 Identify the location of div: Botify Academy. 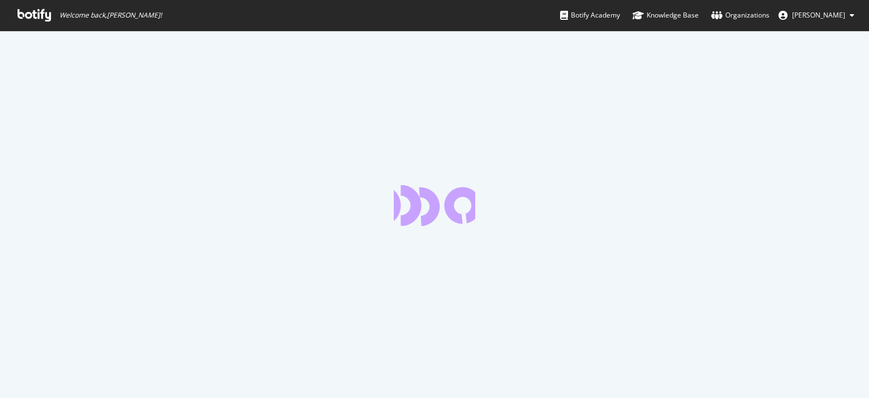
(590, 15).